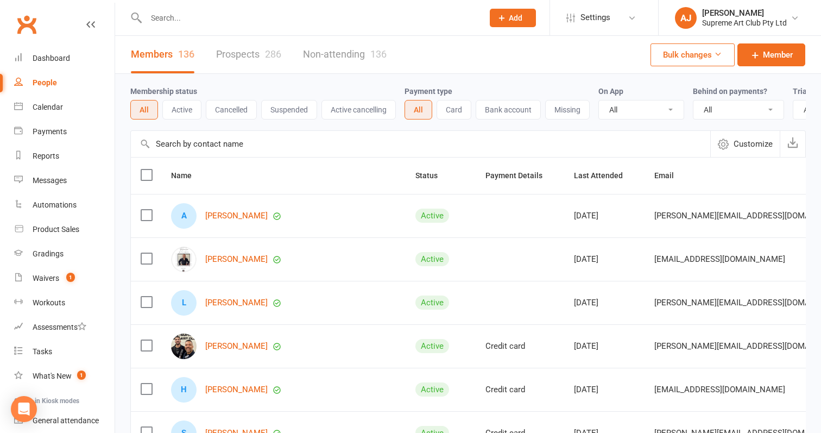 Image resolution: width=821 pixels, height=433 pixels. Describe the element at coordinates (273, 54) in the screenshot. I see `div: 286` at that location.